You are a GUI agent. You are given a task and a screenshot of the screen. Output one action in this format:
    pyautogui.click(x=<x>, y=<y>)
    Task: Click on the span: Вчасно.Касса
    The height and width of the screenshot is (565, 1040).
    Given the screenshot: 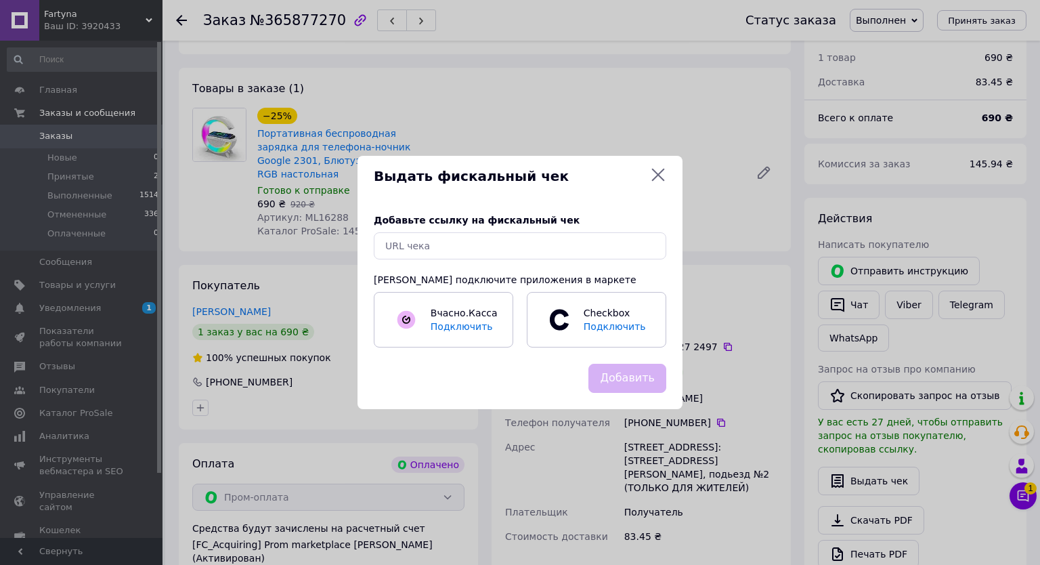 What is the action you would take?
    pyautogui.click(x=464, y=313)
    